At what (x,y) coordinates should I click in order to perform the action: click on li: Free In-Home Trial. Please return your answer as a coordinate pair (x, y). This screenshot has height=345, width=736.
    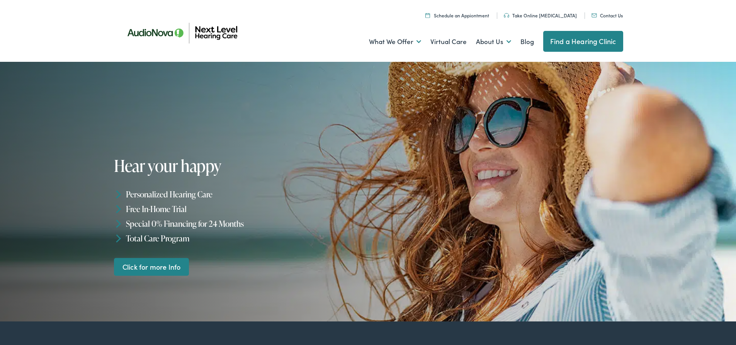
    Looking at the image, I should click on (243, 209).